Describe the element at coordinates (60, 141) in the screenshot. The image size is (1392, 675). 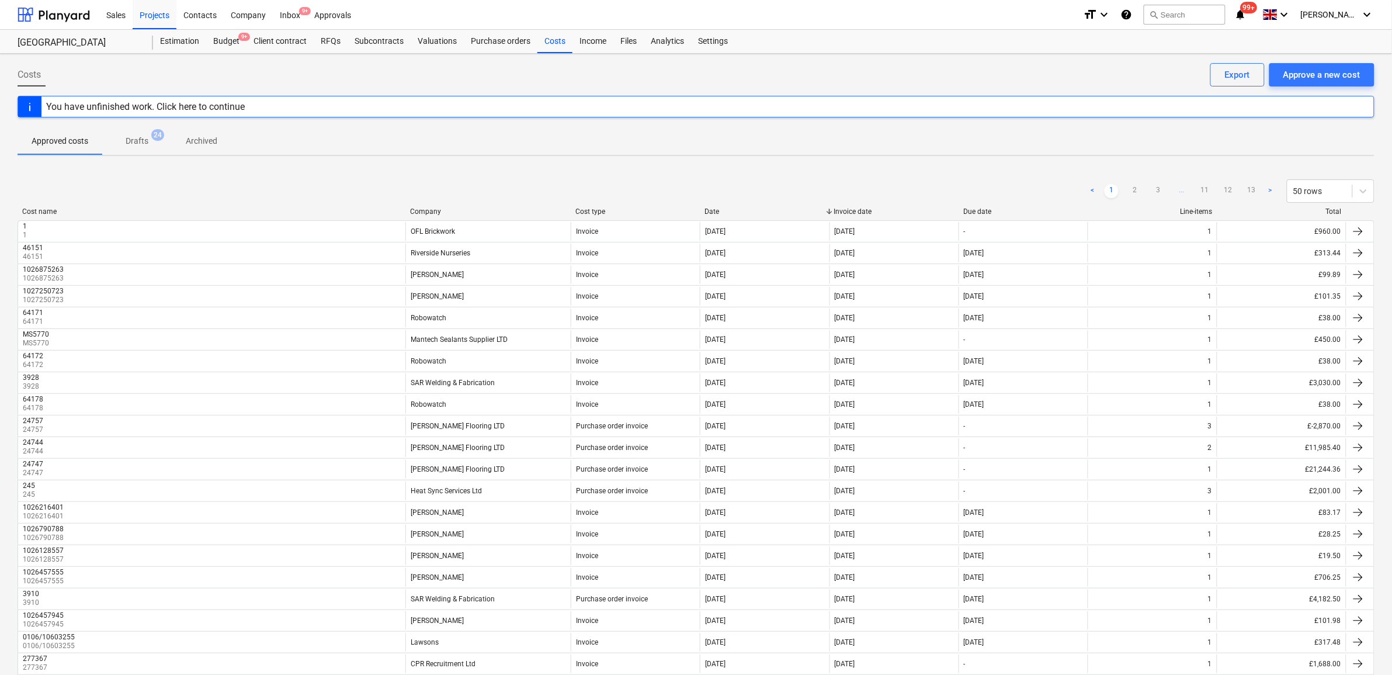
I see `p: Approved costs` at that location.